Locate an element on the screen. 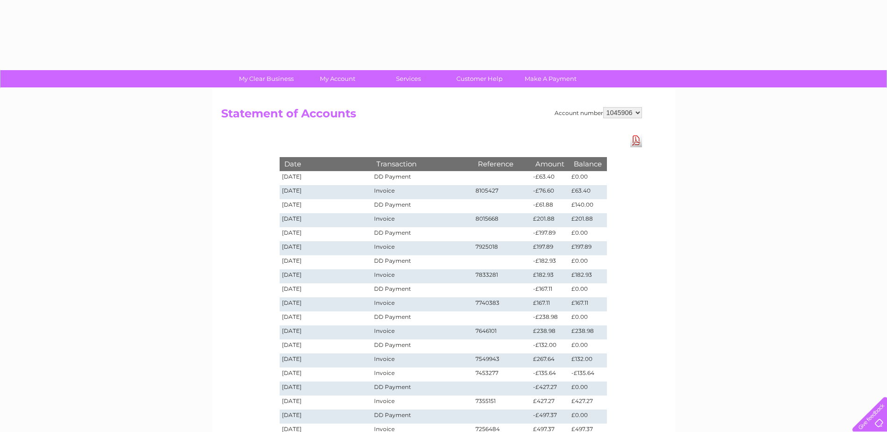  th: Transaction is located at coordinates (422, 164).